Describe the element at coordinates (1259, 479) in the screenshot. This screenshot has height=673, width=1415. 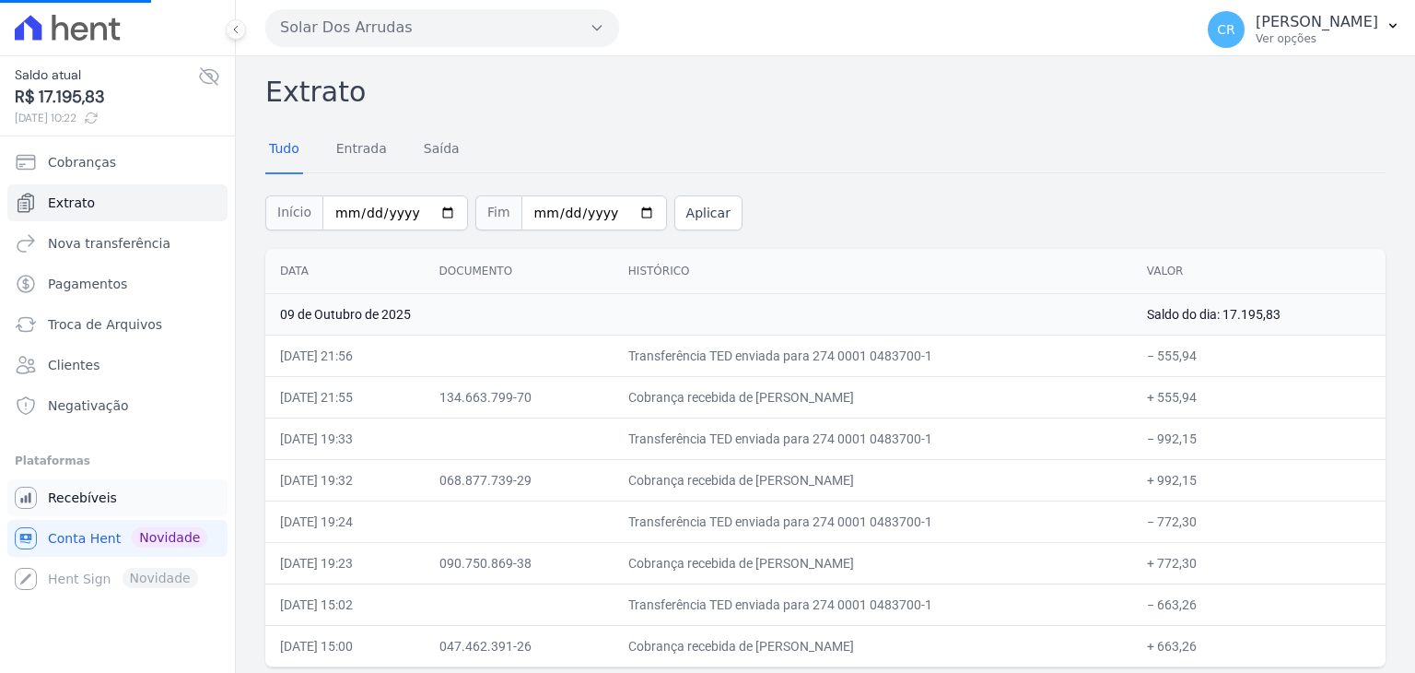
I see `td: + 992,15` at that location.